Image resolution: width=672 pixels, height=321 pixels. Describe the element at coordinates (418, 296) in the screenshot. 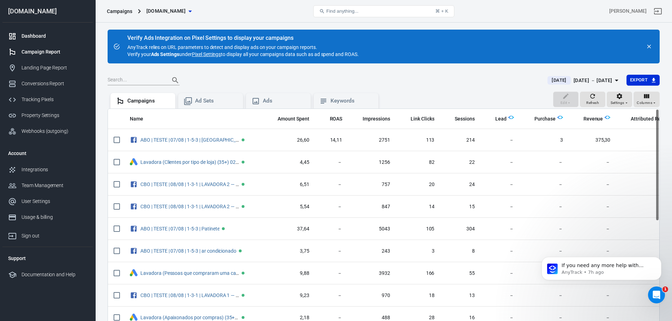

I see `span: 18` at that location.